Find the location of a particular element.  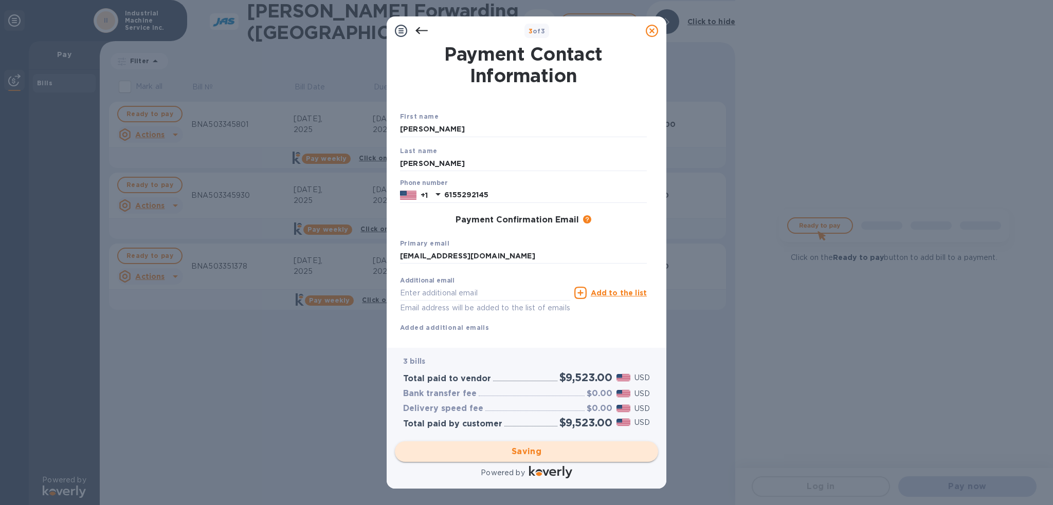

label: Additional email is located at coordinates (427, 281).